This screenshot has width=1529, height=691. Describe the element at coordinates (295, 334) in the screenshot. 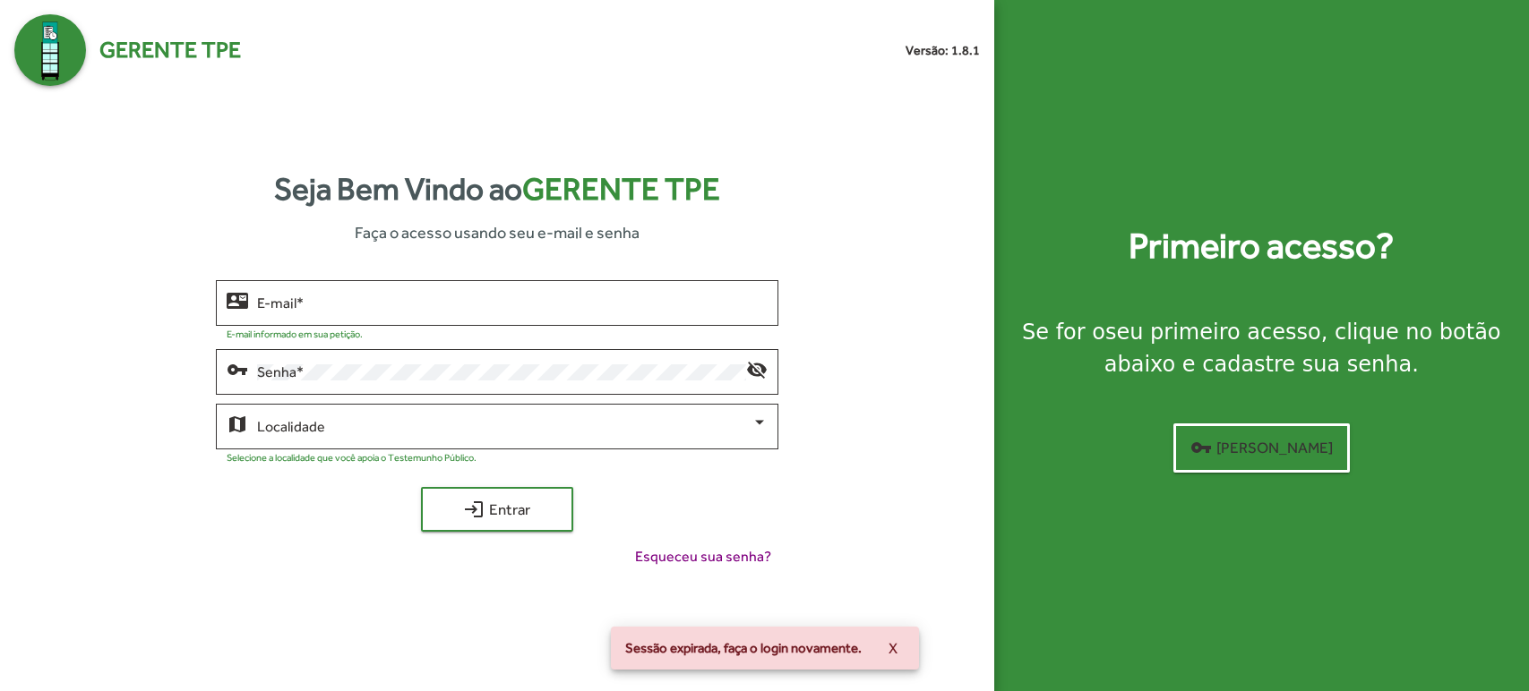

I see `mat-hint: E-mail informado em sua petição.` at that location.